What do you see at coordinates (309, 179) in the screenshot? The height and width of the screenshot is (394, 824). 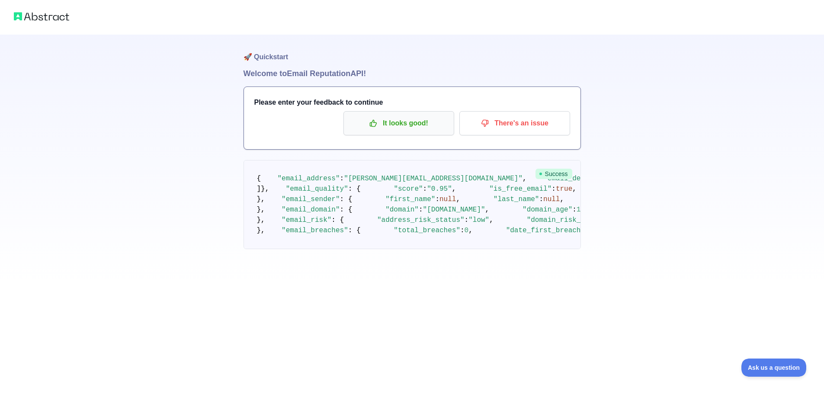 I see `span: "email_address"` at bounding box center [309, 179].